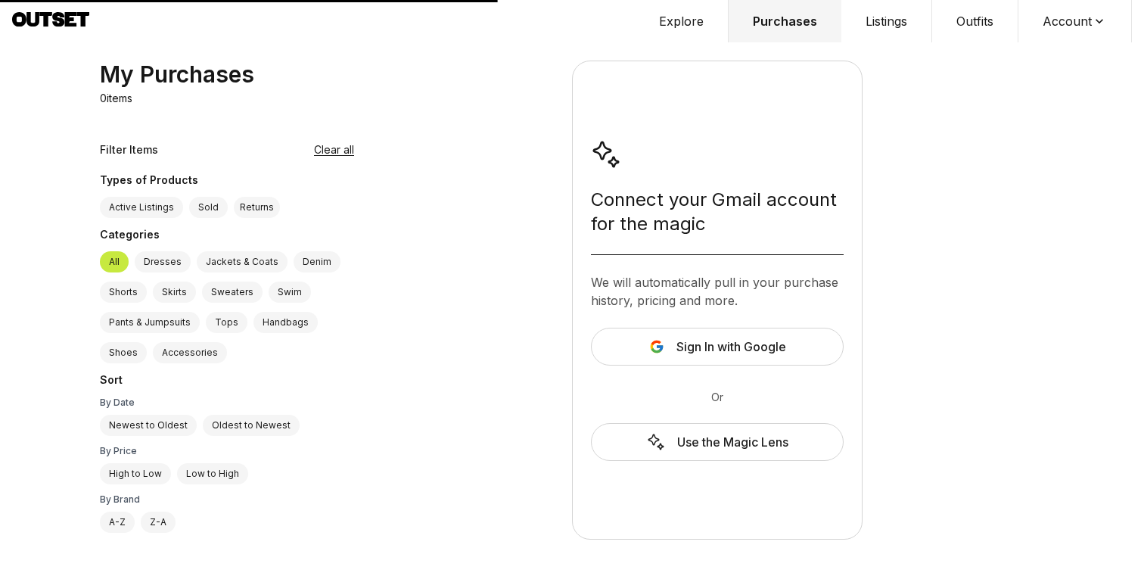 The width and height of the screenshot is (1144, 576). I want to click on label: Denim, so click(317, 262).